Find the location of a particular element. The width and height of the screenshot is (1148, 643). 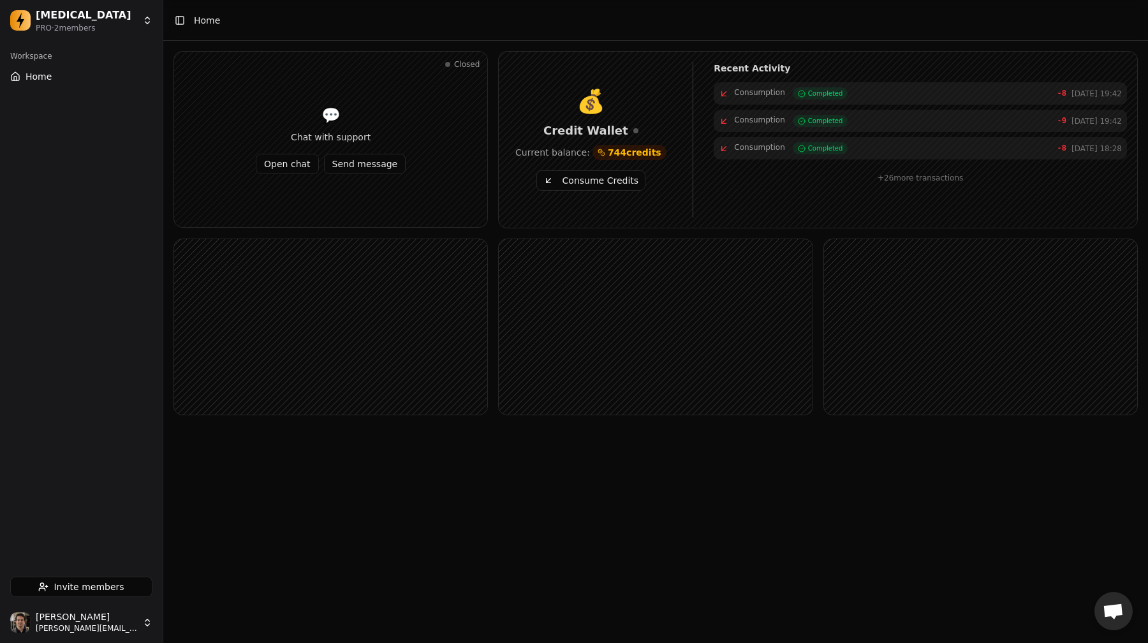

span: -9 is located at coordinates (1062, 121).